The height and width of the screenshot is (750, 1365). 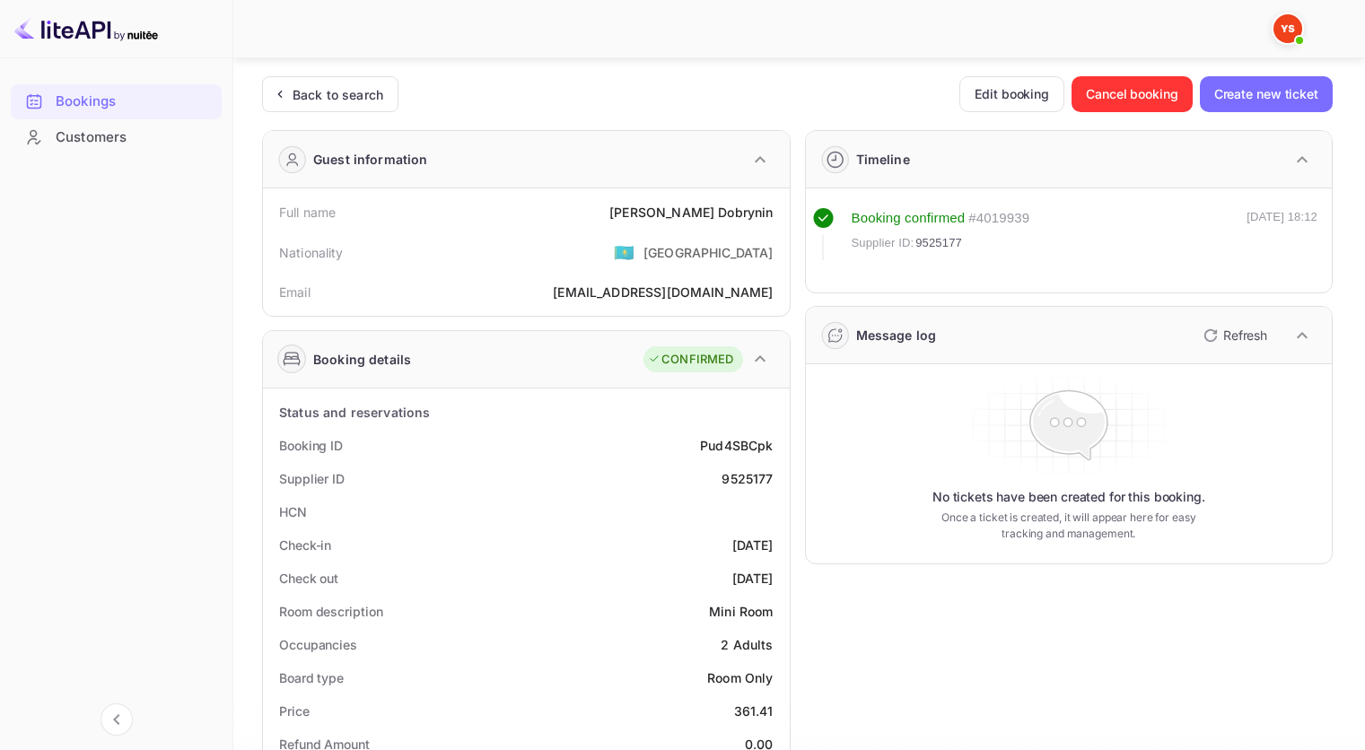 I want to click on div: Pud4SBCpk, so click(x=736, y=445).